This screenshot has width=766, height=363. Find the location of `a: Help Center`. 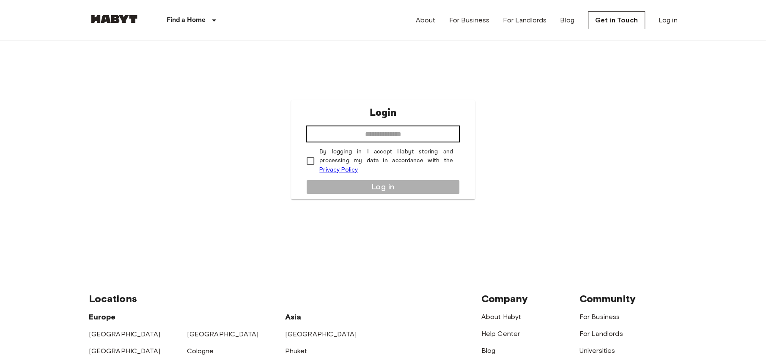

a: Help Center is located at coordinates (501, 334).